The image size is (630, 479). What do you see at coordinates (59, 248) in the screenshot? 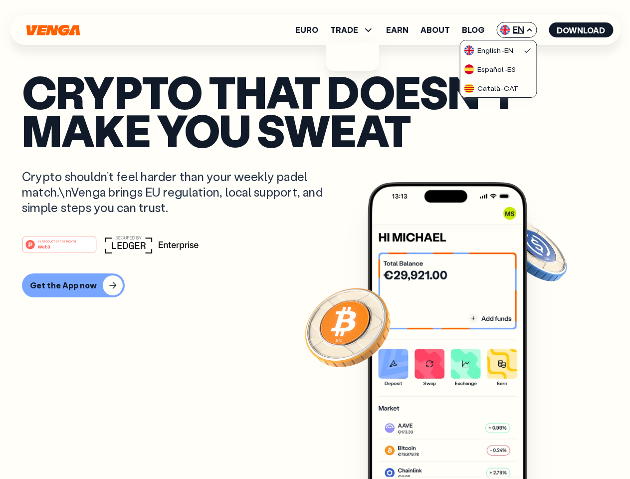
I see `a: #1 PRODUCT OF THE MONTHWeb3` at bounding box center [59, 248].